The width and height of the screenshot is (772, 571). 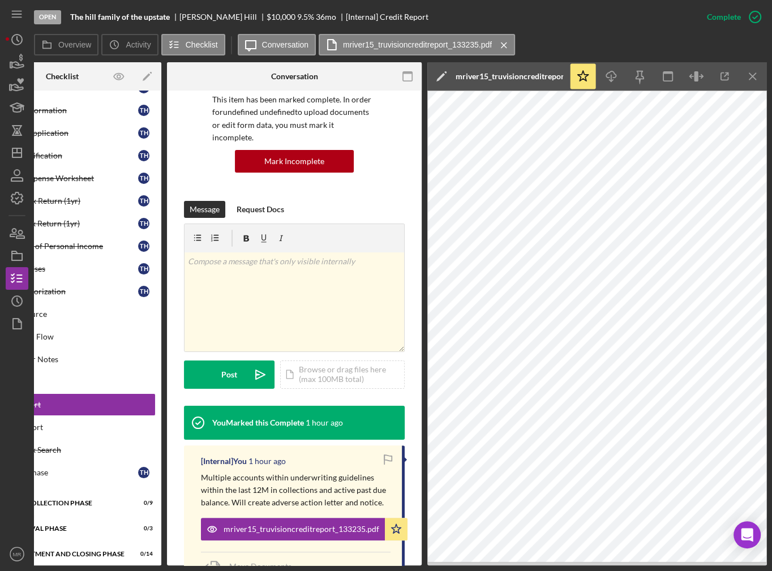 What do you see at coordinates (285, 45) in the screenshot?
I see `label: Conversation` at bounding box center [285, 45].